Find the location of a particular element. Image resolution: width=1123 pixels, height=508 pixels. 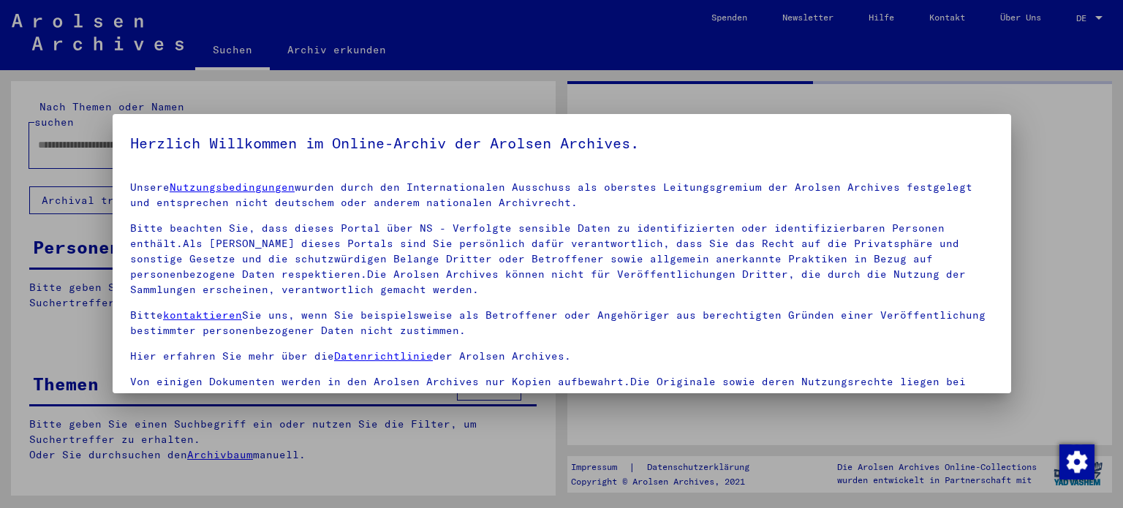

p: Hier erfahren Sie mehr über die der Arolsen Archives. is located at coordinates (562, 356).